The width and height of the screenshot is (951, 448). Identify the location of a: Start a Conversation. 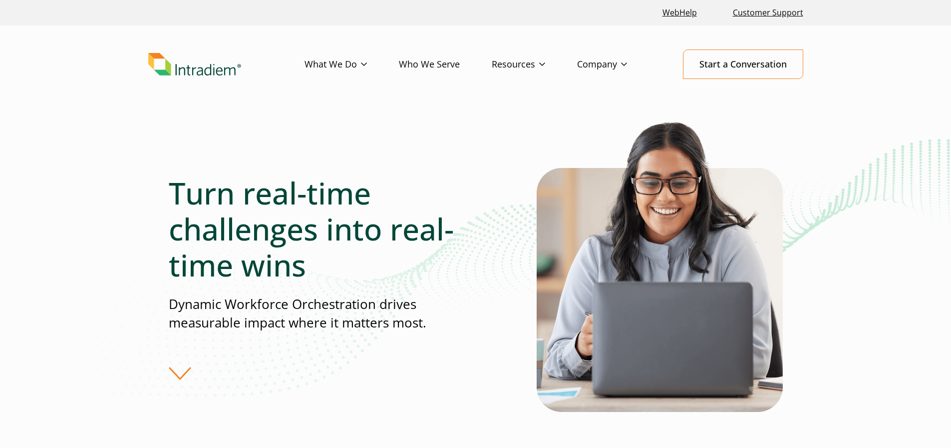
(743, 64).